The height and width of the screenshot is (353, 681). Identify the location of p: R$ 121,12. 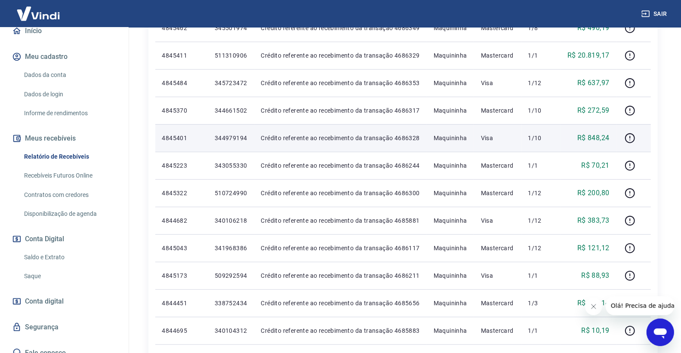
(594, 248).